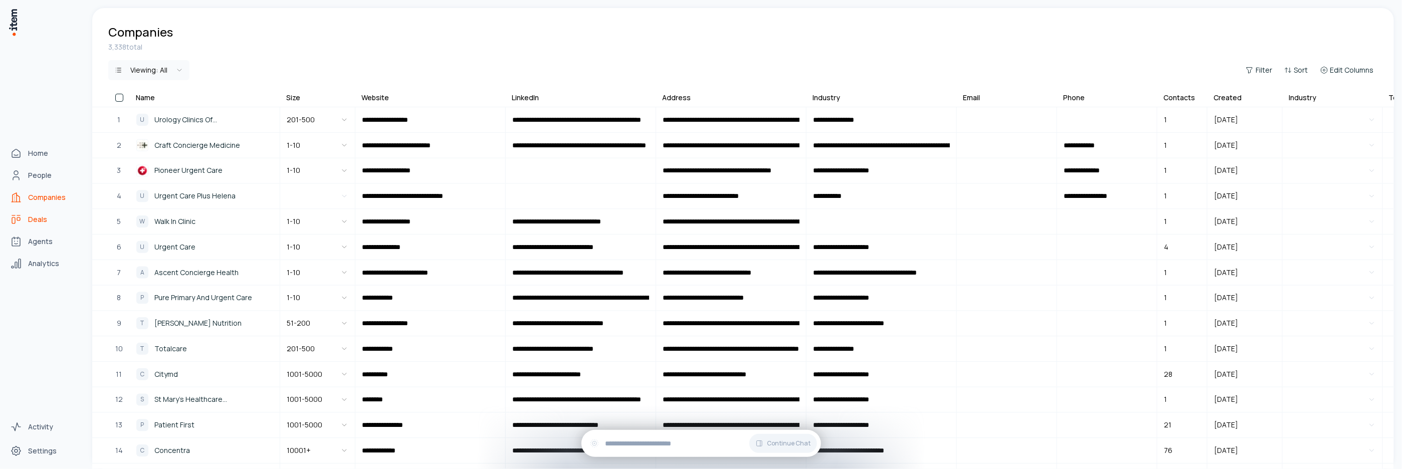 The image size is (1402, 469). I want to click on span: Home, so click(38, 153).